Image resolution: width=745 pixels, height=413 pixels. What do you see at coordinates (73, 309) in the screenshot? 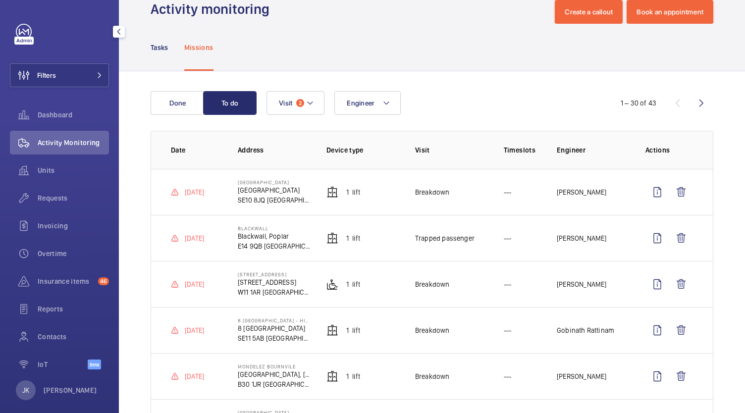
I see `span: Reports` at bounding box center [73, 309].